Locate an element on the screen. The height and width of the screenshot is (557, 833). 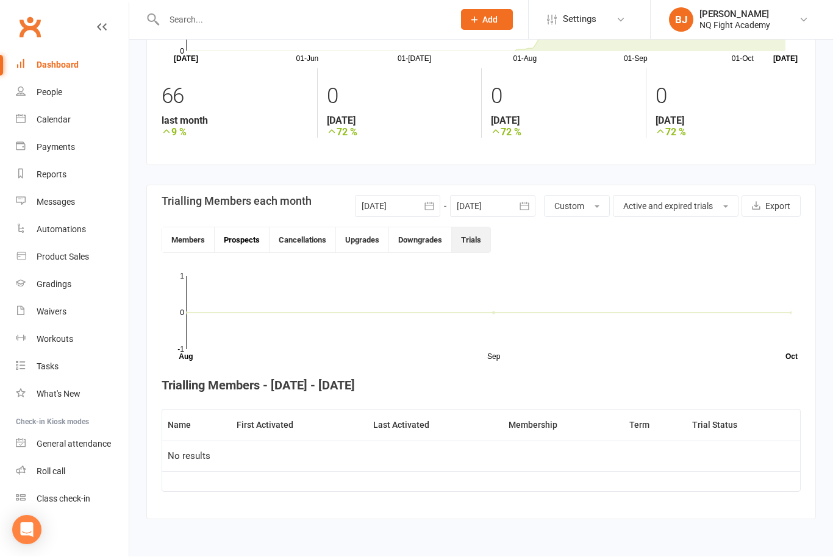
span: Settings is located at coordinates (579, 20).